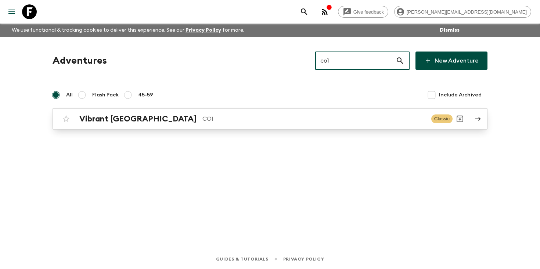 This screenshot has height=269, width=540. Describe the element at coordinates (363, 12) in the screenshot. I see `a: Give feedback` at that location.